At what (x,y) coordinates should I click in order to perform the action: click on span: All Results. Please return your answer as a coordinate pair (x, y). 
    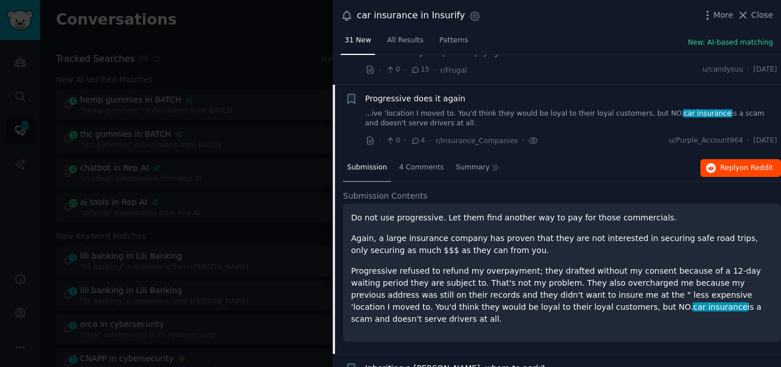
    Looking at the image, I should click on (405, 41).